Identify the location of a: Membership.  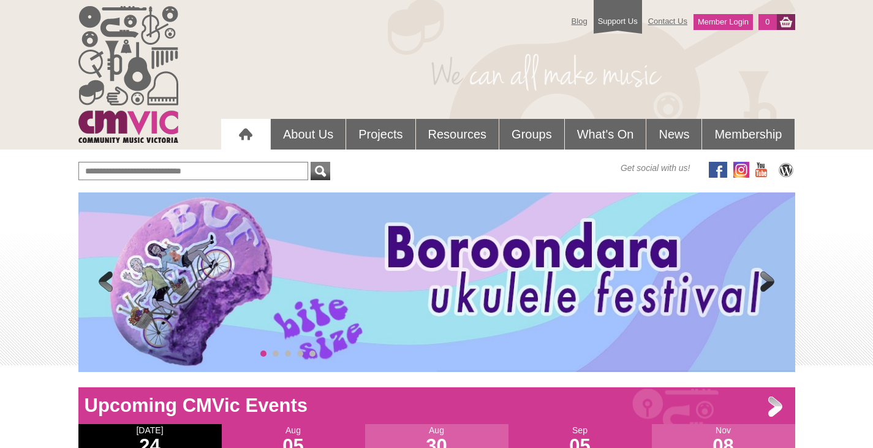
(748, 134).